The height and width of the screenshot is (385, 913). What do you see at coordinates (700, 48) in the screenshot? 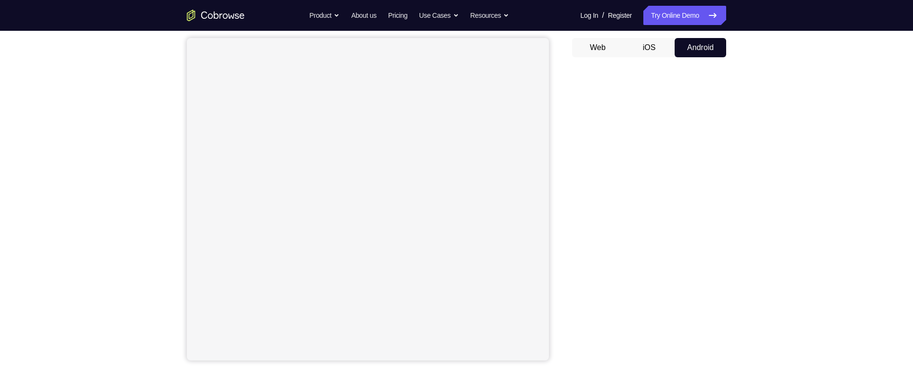
I see `button: Android` at bounding box center [700, 48].